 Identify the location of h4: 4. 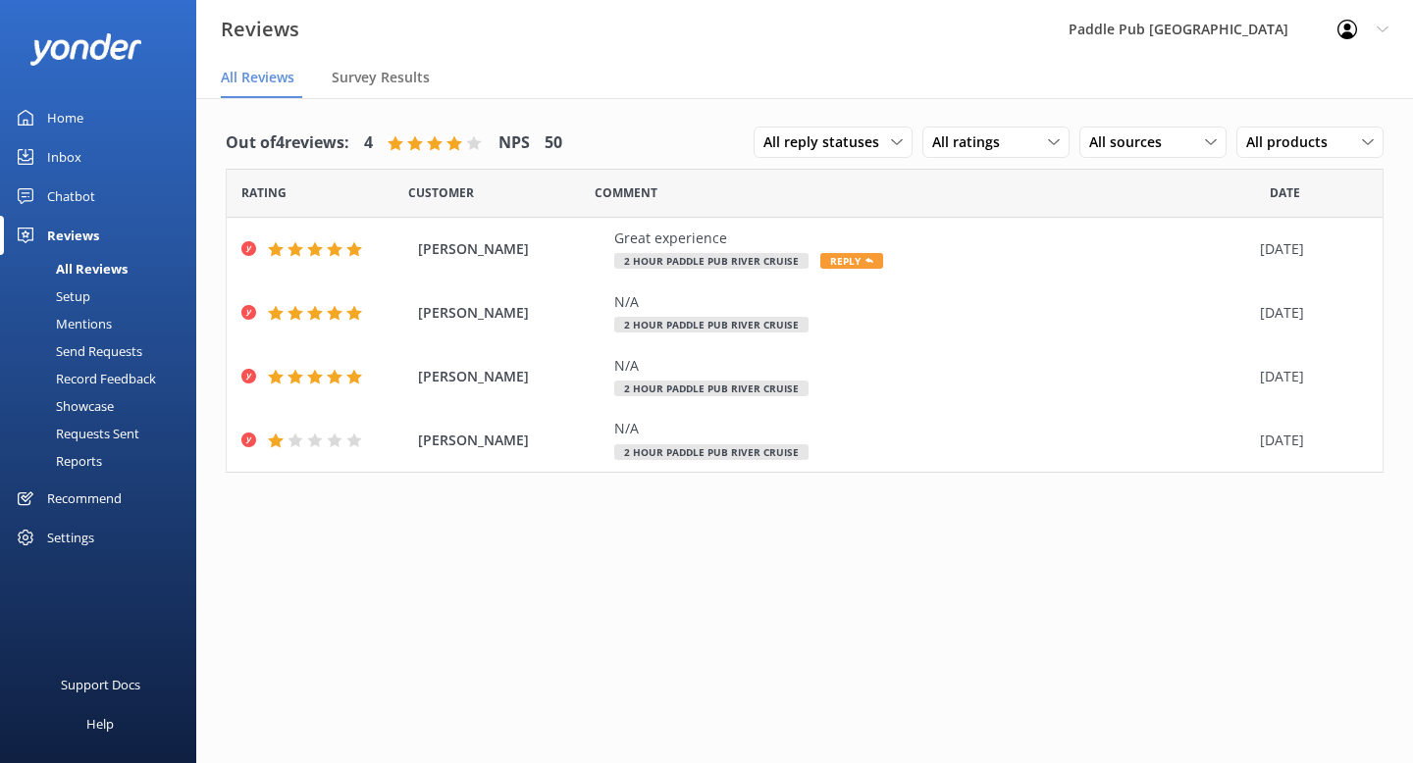
(368, 143).